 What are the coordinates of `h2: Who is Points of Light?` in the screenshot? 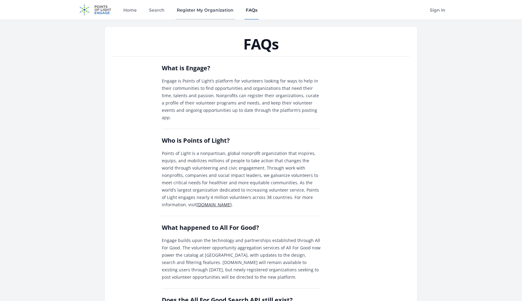 It's located at (241, 140).